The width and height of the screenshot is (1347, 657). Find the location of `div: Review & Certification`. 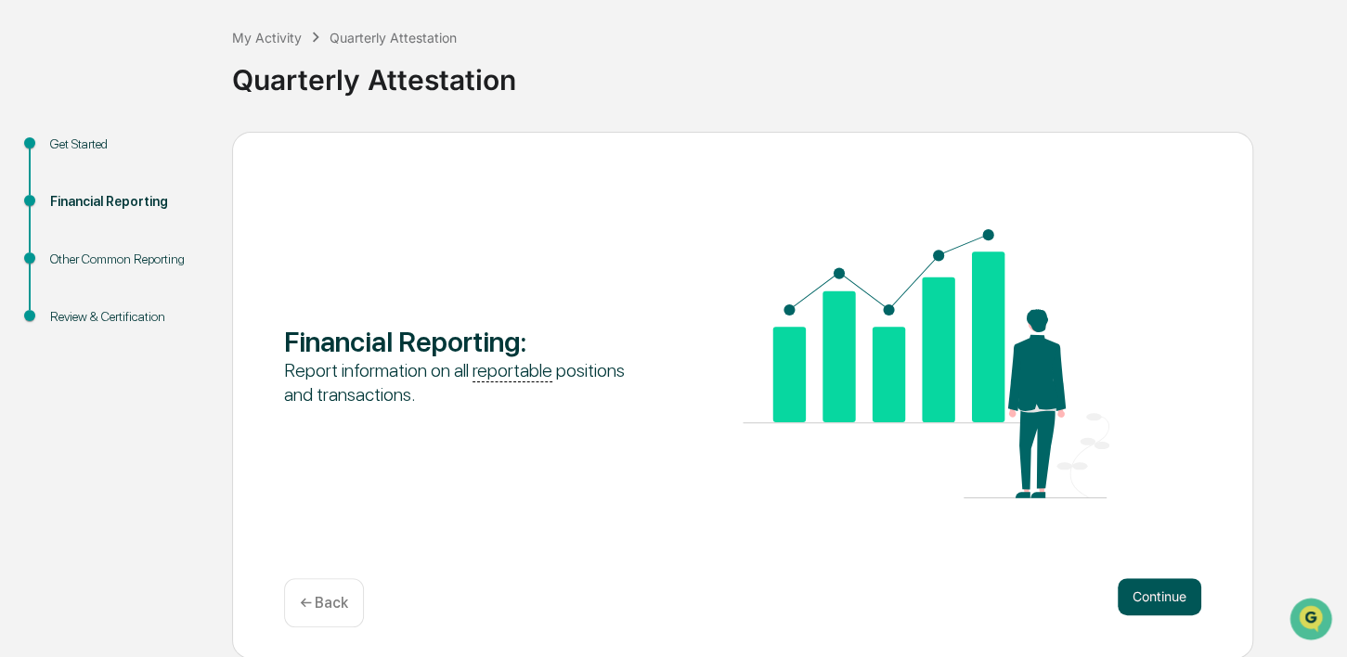

div: Review & Certification is located at coordinates (126, 317).